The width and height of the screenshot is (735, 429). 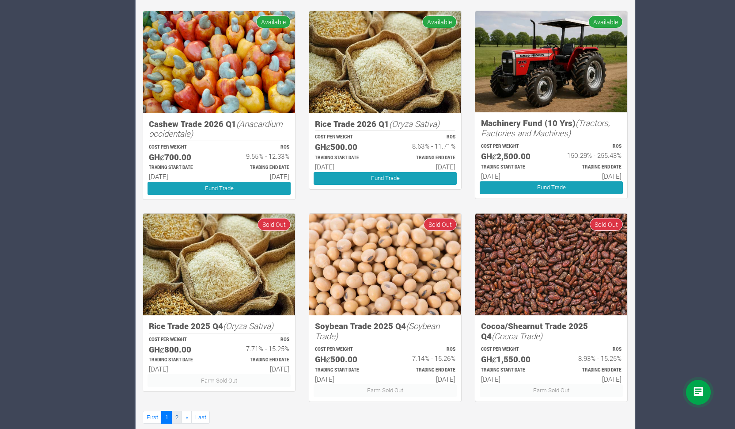 I want to click on h5: Rice Trade 2026 Q1, so click(x=385, y=124).